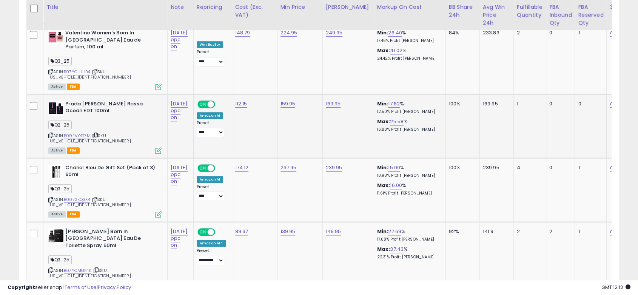 The width and height of the screenshot is (638, 295). I want to click on div: 4, so click(529, 168).